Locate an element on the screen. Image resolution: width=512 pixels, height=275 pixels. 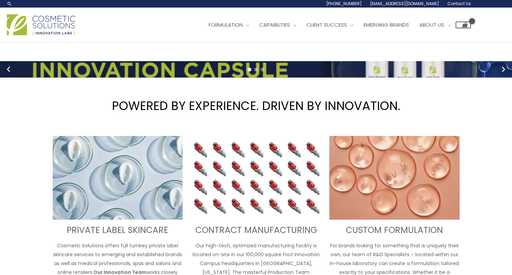
button: Previous slide is located at coordinates (9, 69).